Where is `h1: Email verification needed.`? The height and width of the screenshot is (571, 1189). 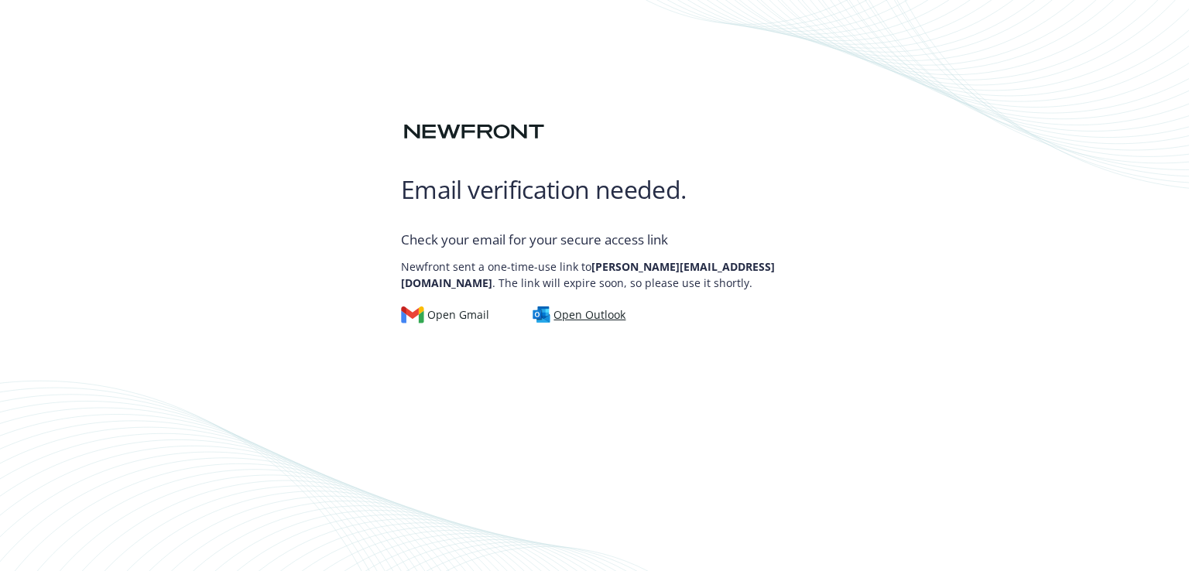
h1: Email verification needed. is located at coordinates (594, 190).